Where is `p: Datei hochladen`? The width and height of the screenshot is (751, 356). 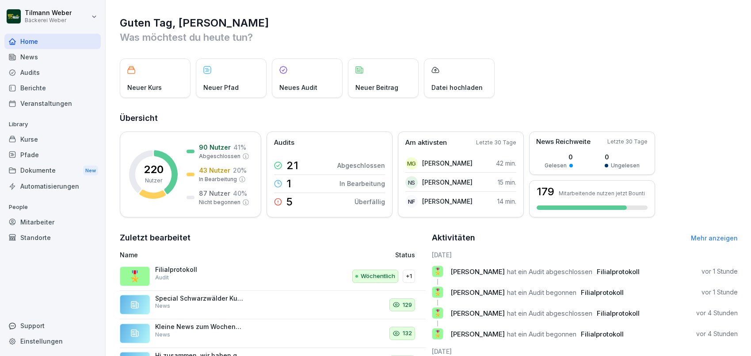 p: Datei hochladen is located at coordinates (457, 87).